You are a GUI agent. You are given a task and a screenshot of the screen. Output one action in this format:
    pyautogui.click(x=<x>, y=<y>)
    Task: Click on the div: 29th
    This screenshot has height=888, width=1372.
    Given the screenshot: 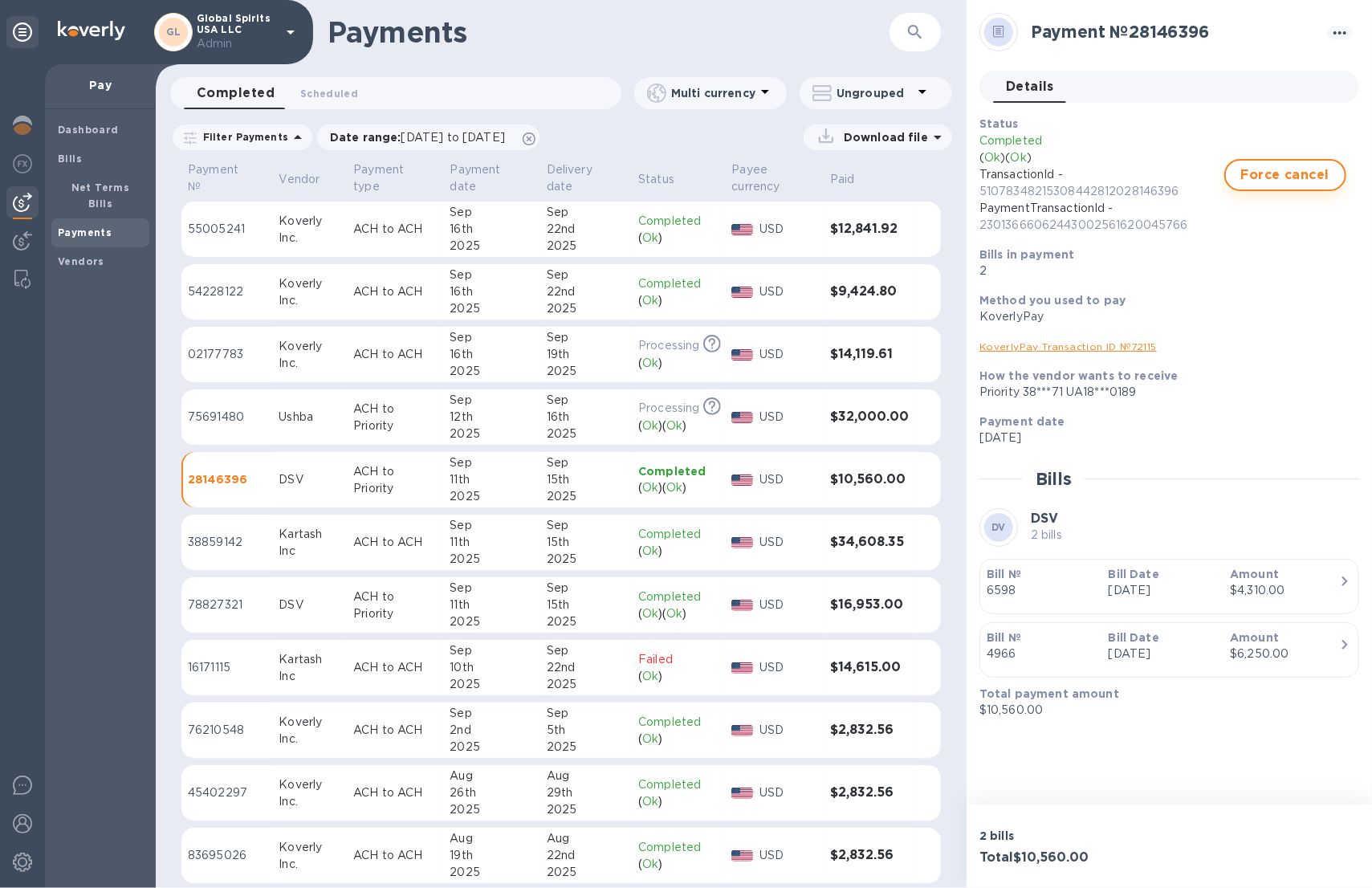 What is the action you would take?
    pyautogui.click(x=586, y=792)
    